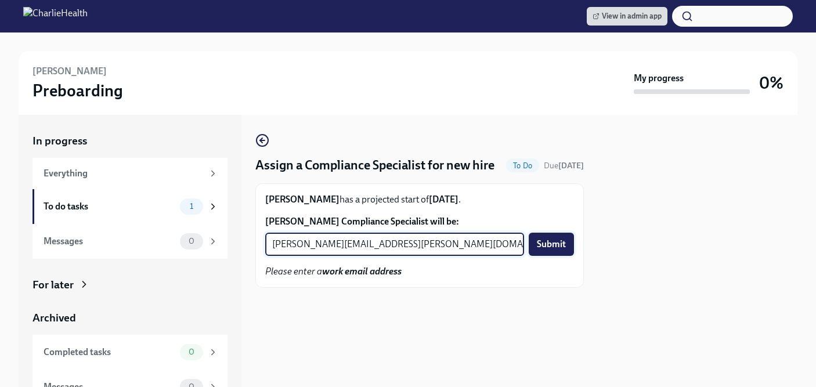 This screenshot has height=387, width=816. I want to click on a: In progress, so click(130, 141).